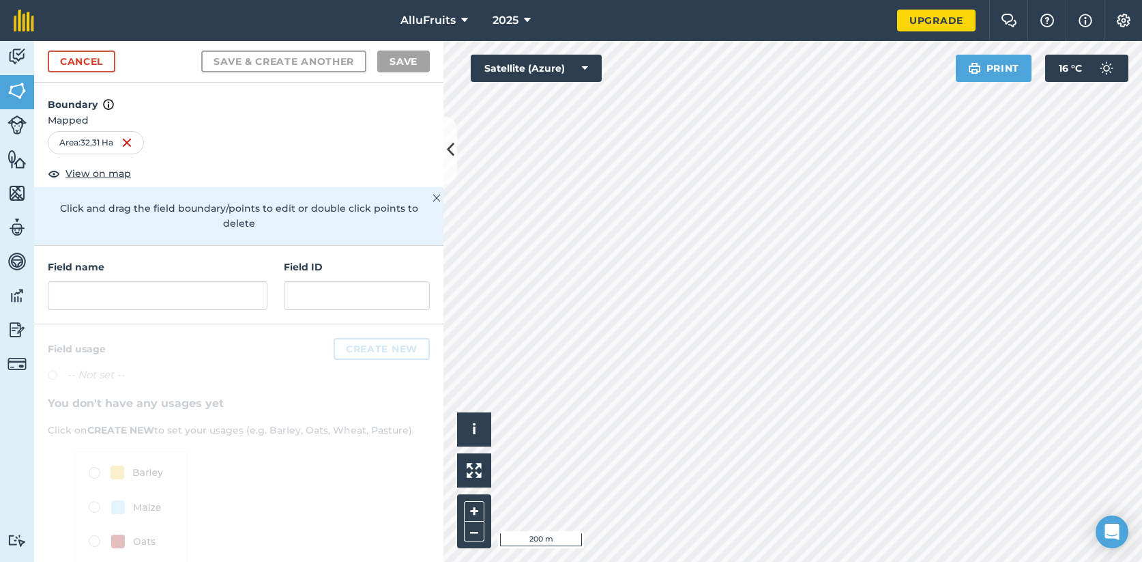 This screenshot has width=1142, height=562. I want to click on p: Click and drag the field boundary/points to edit or double click points to delete, so click(239, 216).